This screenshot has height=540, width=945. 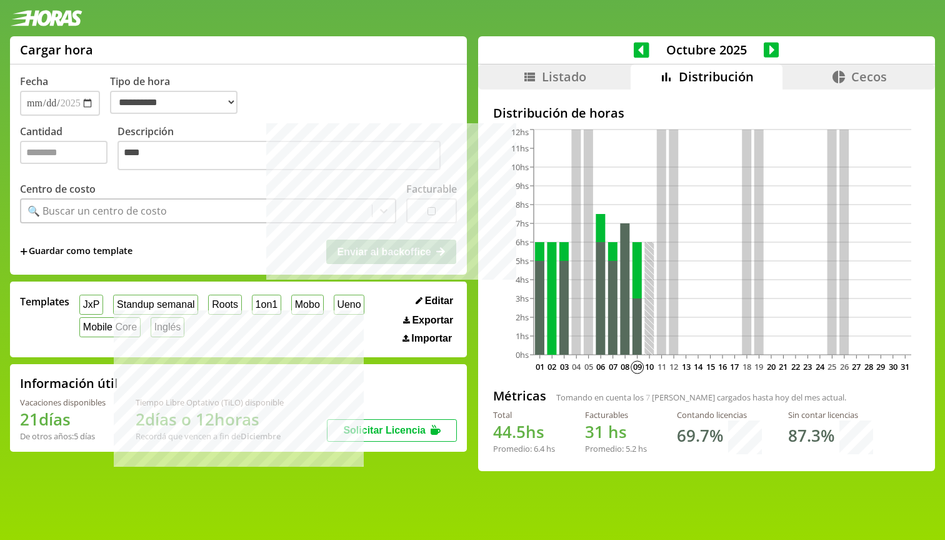 What do you see at coordinates (845, 366) in the screenshot?
I see `text: 26` at bounding box center [845, 366].